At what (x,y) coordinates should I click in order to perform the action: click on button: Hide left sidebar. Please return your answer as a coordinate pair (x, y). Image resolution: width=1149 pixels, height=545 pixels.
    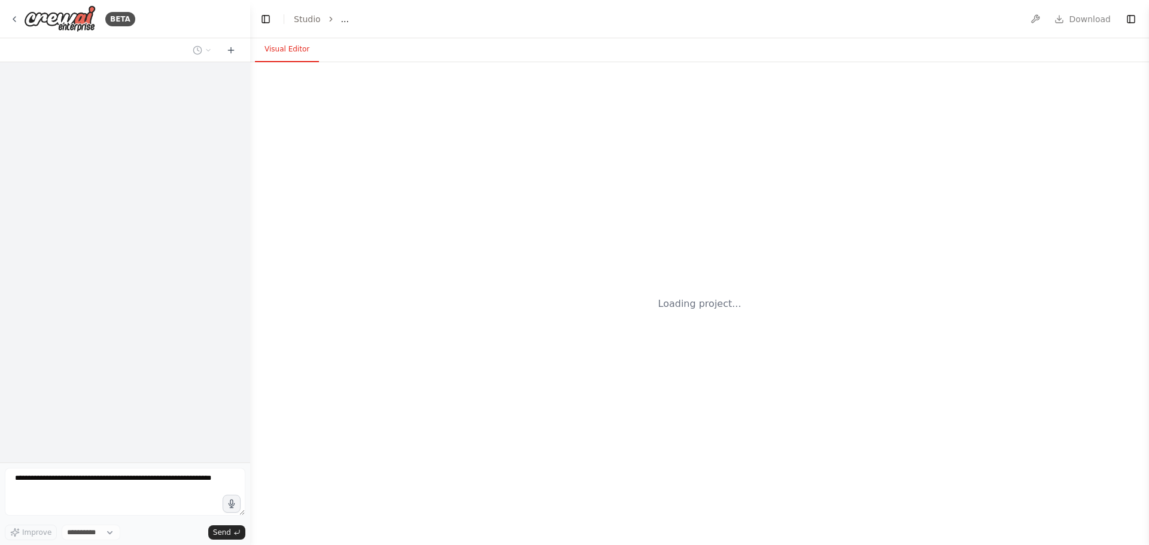
    Looking at the image, I should click on (266, 19).